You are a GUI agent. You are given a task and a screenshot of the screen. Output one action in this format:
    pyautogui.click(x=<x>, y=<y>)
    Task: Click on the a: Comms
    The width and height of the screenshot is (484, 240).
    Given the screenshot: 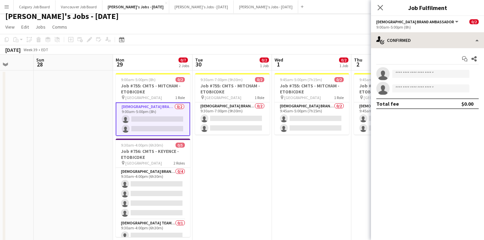 What is the action you would take?
    pyautogui.click(x=60, y=27)
    